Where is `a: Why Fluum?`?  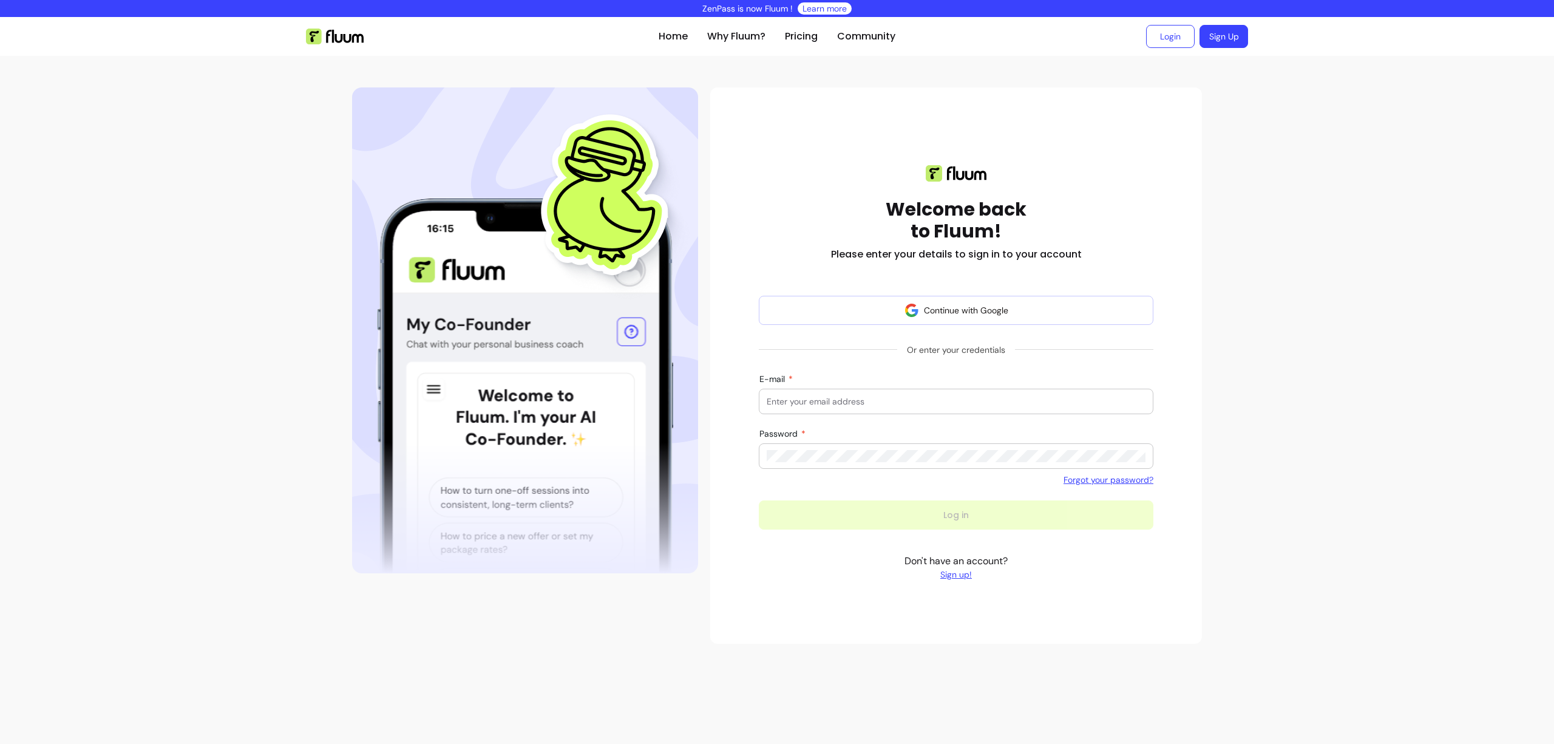 a: Why Fluum? is located at coordinates (736, 36).